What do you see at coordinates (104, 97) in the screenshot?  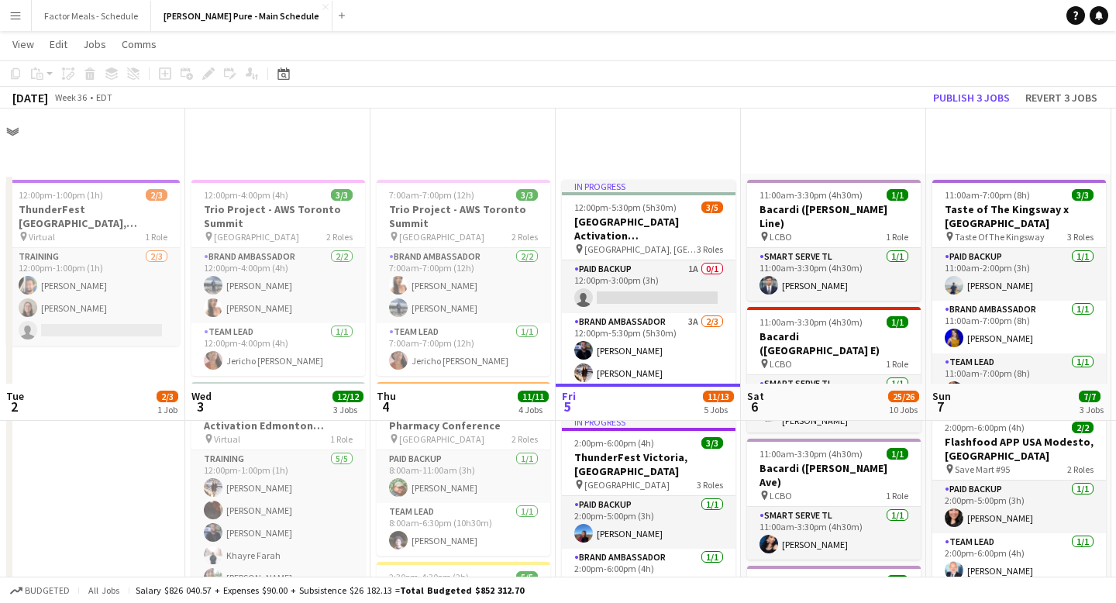 I see `div: EDT` at bounding box center [104, 97].